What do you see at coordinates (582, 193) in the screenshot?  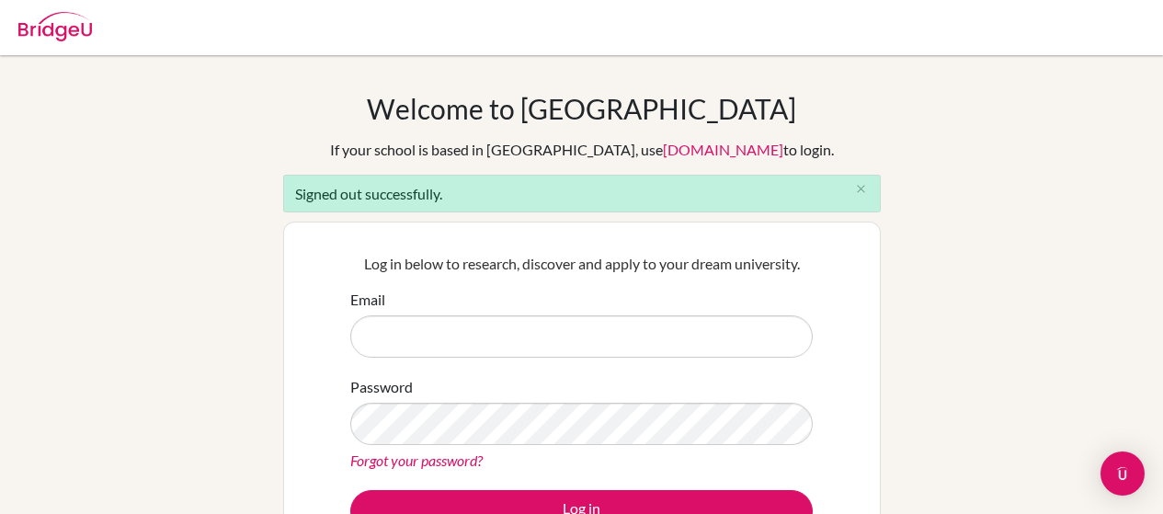 I see `div: Signed out successfully.` at bounding box center [582, 193].